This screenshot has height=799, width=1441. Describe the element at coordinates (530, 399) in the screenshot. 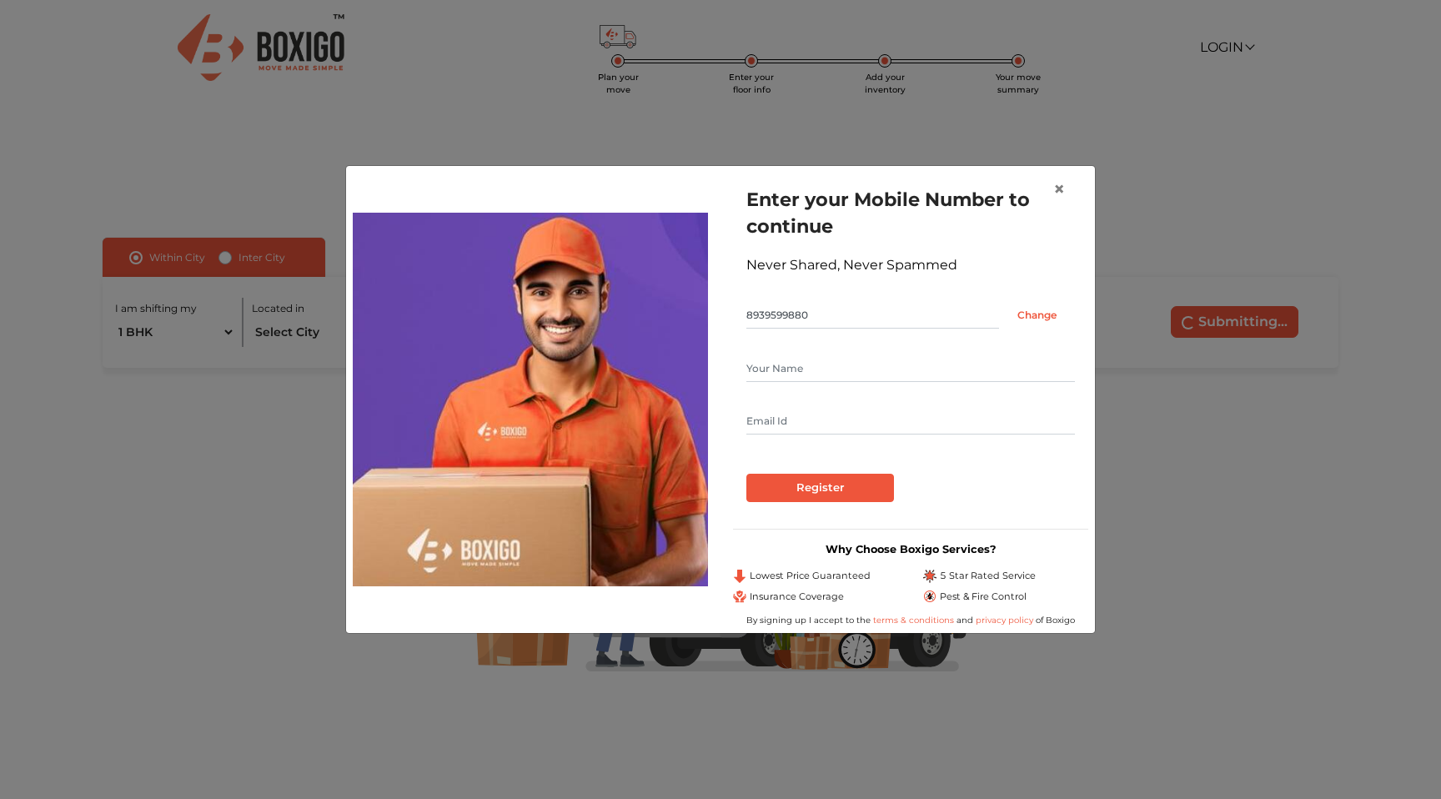

I see `img: relocation-img` at that location.